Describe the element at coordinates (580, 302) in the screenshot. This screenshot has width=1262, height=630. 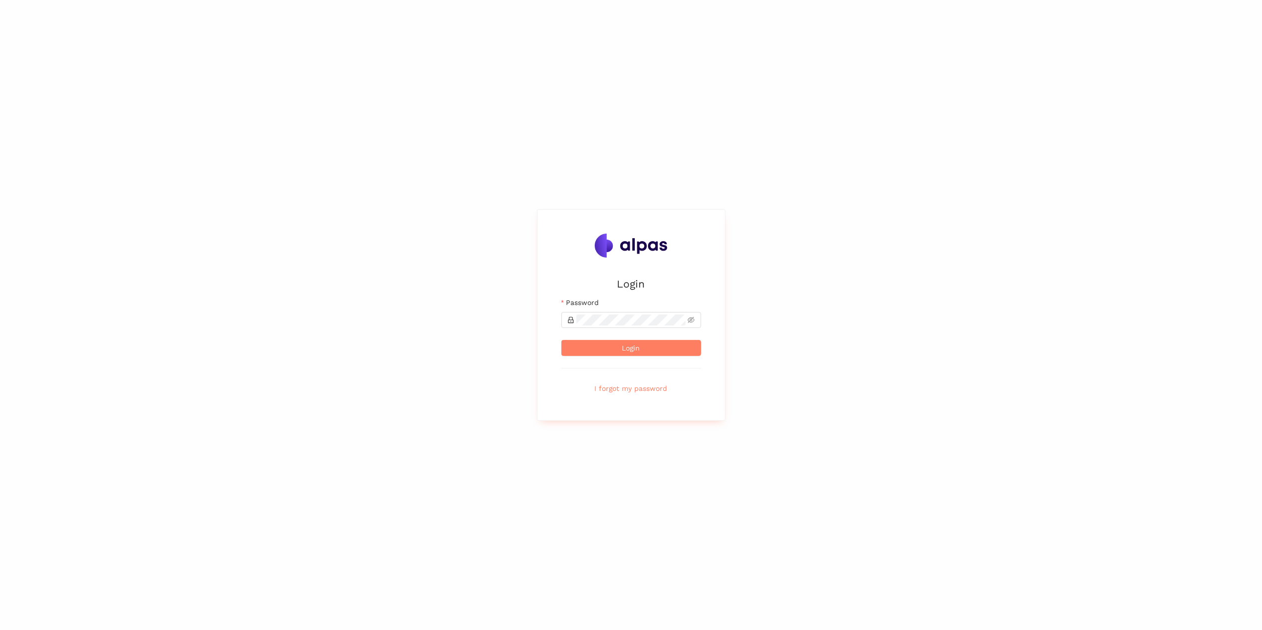
I see `label: Password` at that location.